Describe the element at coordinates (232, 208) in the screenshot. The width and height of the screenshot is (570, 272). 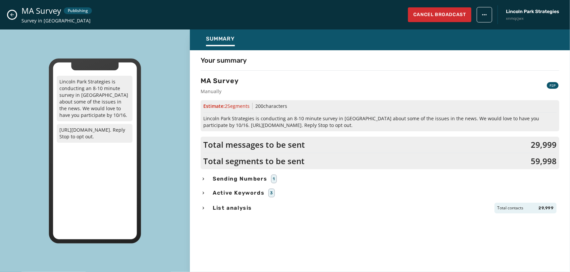
I see `span: List analysis` at that location.